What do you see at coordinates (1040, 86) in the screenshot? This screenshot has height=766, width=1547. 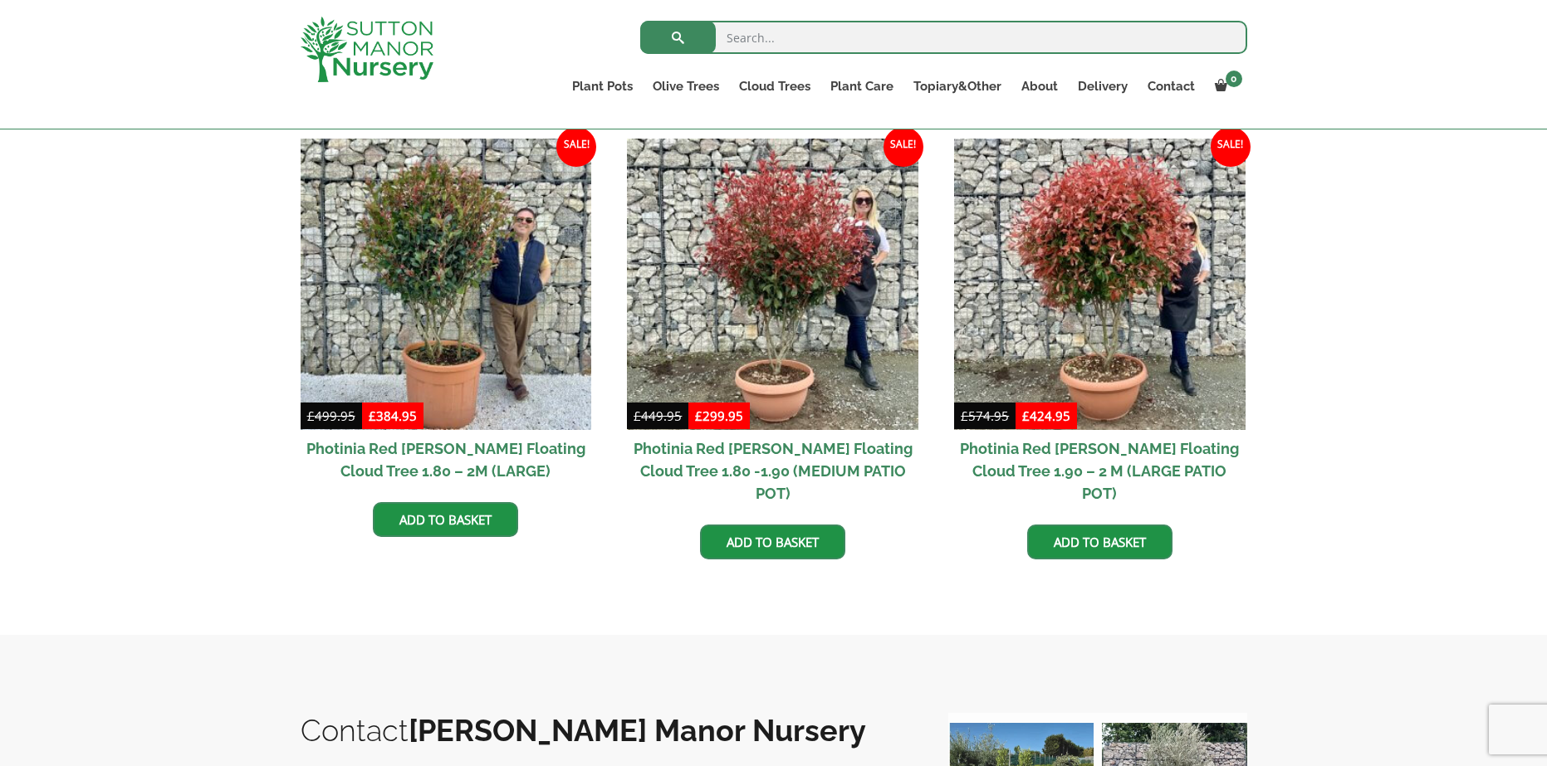 I see `a: About` at bounding box center [1040, 86].